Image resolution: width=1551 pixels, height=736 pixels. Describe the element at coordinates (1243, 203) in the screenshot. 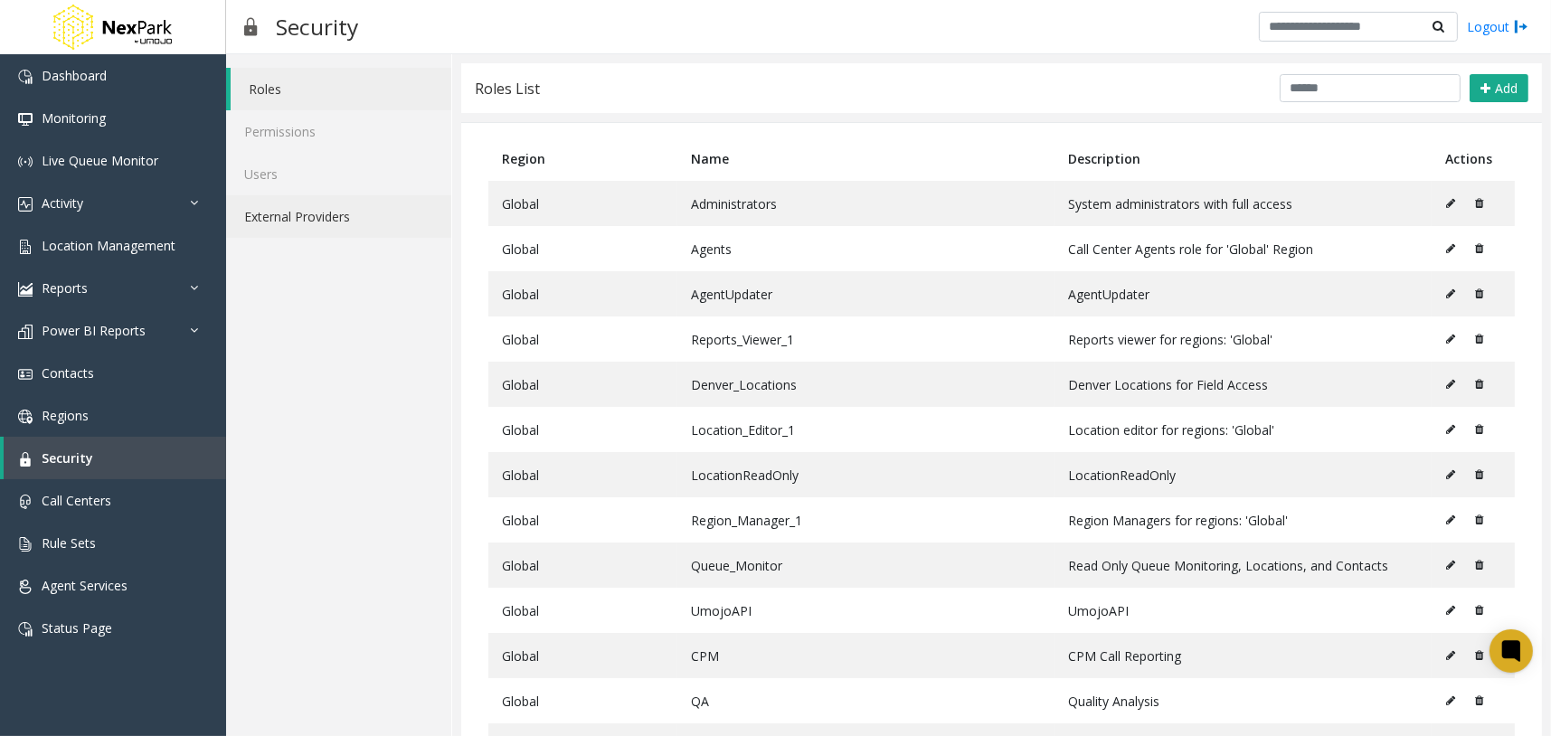

I see `td: System administrators with full access` at that location.